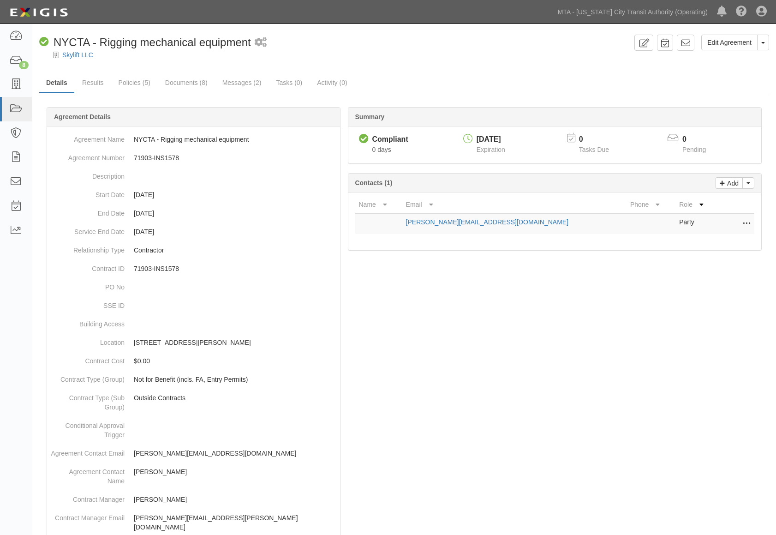 The image size is (776, 535). Describe the element at coordinates (134, 83) in the screenshot. I see `a: Policies (5)` at that location.